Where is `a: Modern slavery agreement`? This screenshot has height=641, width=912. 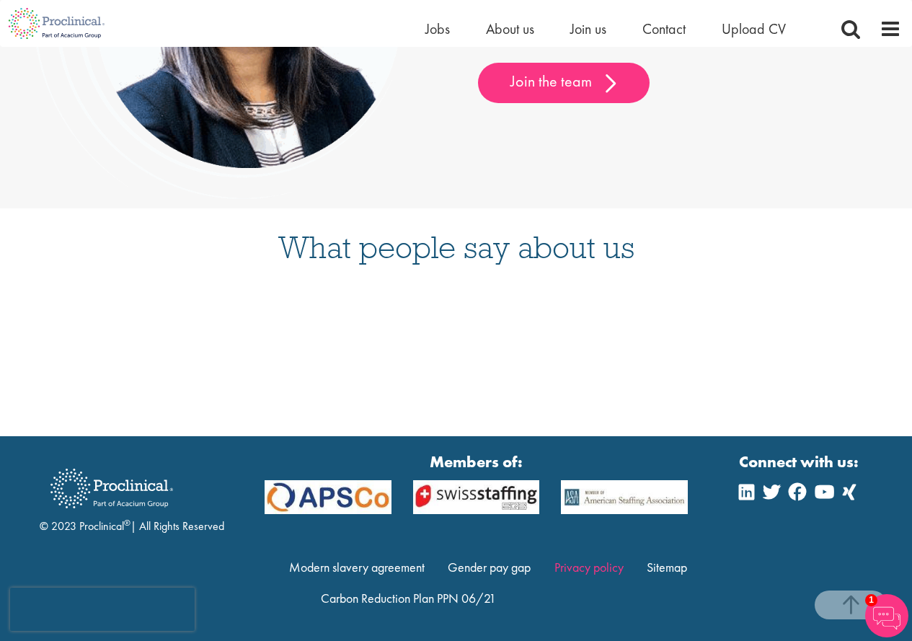 a: Modern slavery agreement is located at coordinates (357, 567).